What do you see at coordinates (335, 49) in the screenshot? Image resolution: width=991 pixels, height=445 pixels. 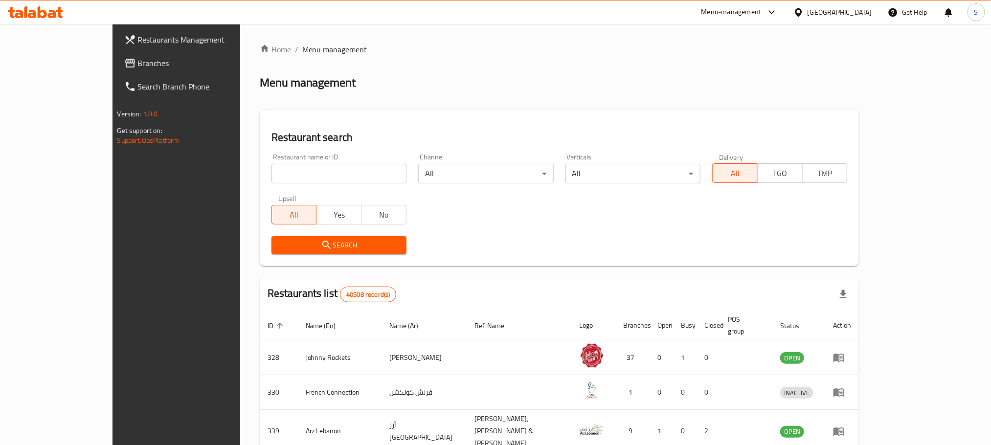 I see `span: Menu management` at bounding box center [335, 49].